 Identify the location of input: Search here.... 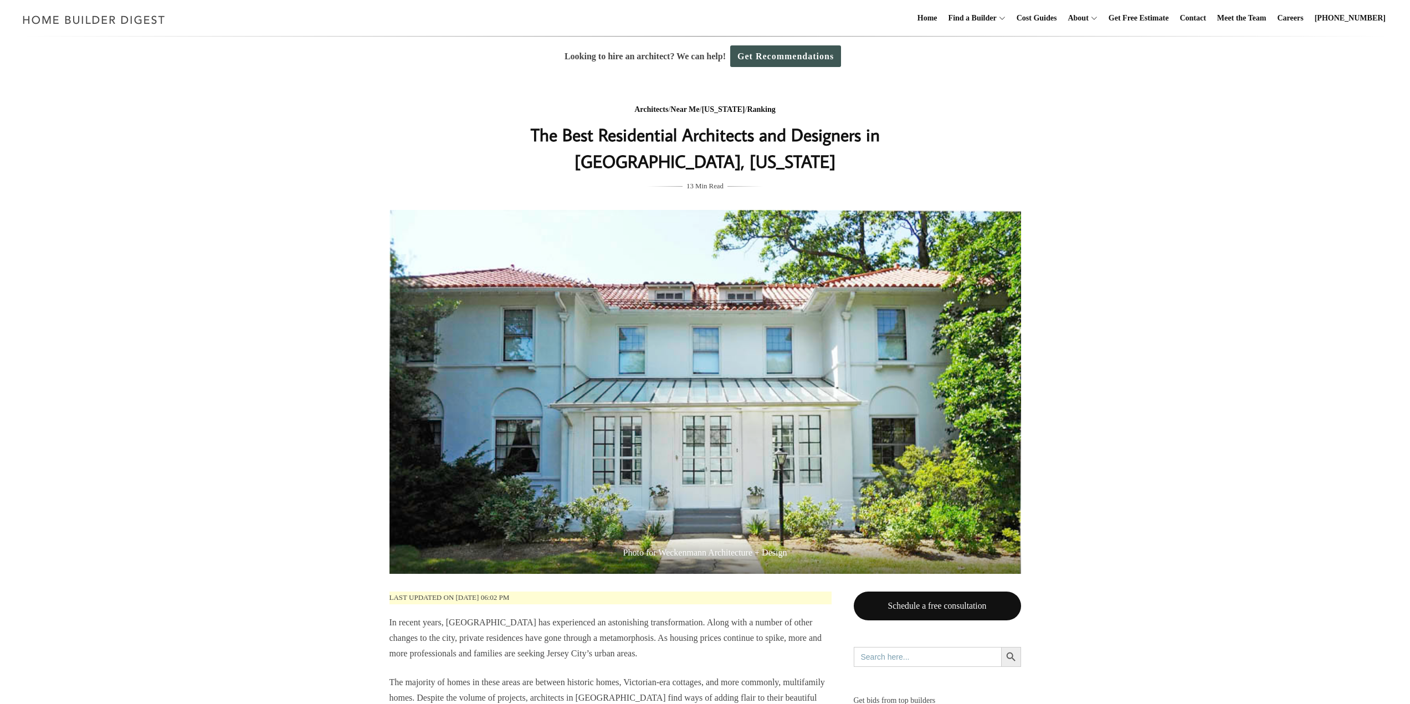
(928, 657).